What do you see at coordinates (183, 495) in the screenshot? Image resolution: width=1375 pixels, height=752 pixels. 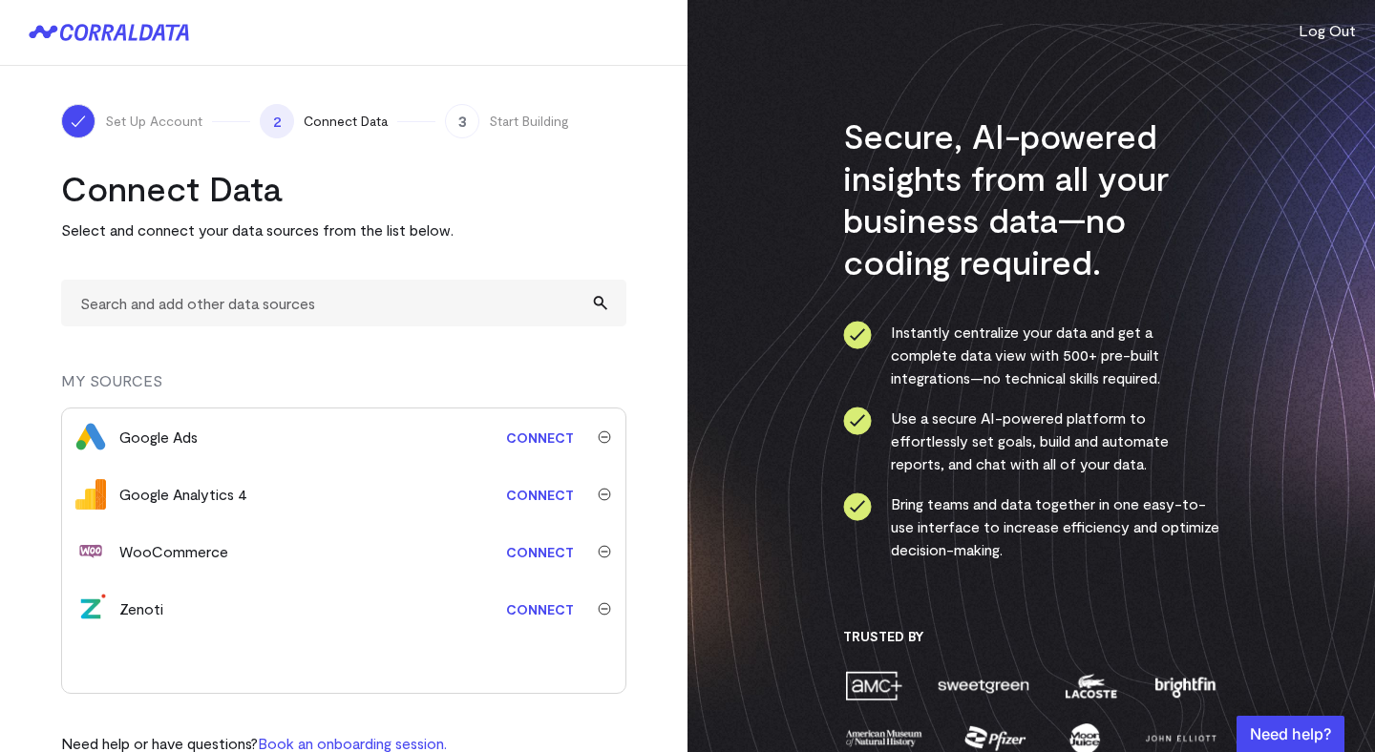 I see `div: Google Analytics 4` at bounding box center [183, 495].